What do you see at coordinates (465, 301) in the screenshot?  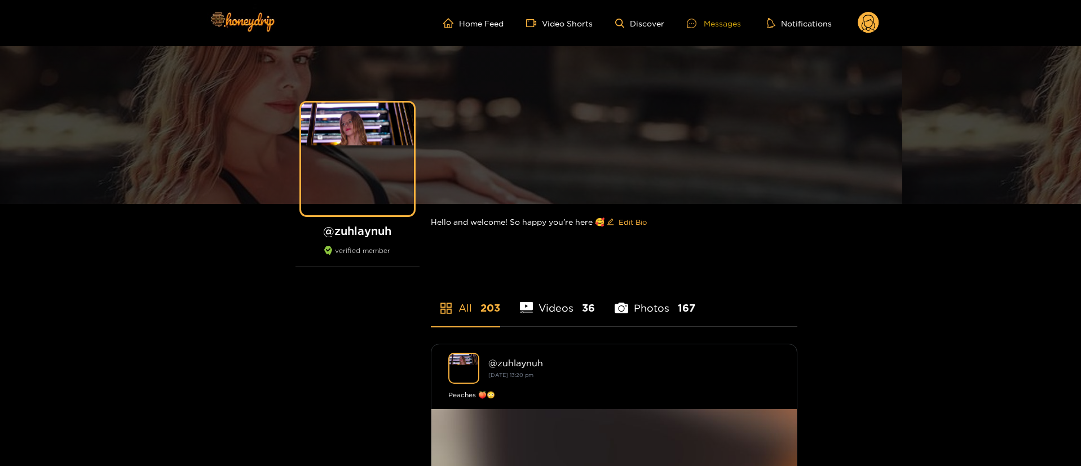 I see `li: All` at bounding box center [465, 301].